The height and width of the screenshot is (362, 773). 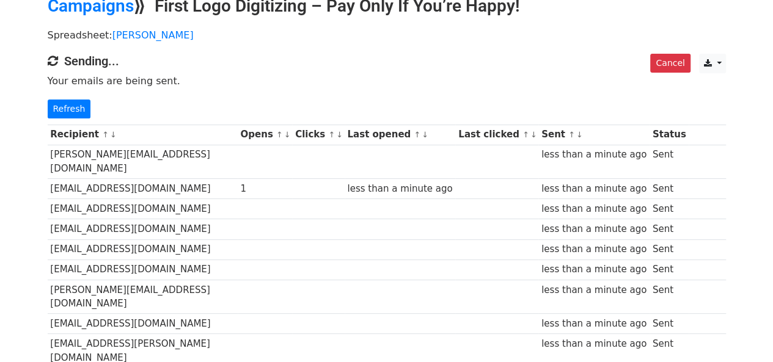 I want to click on th: Clicks, so click(x=318, y=134).